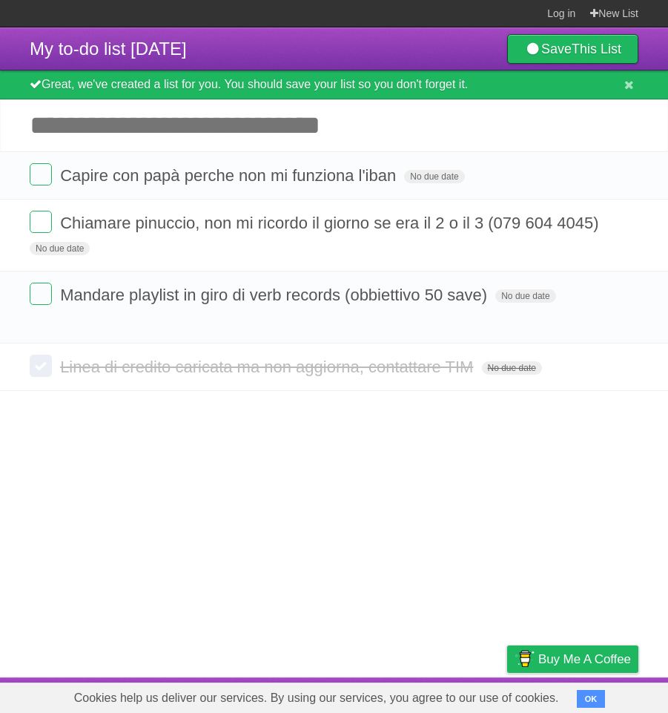 The width and height of the screenshot is (668, 713). What do you see at coordinates (592, 695) in the screenshot?
I see `a: Suggest a feature` at bounding box center [592, 695].